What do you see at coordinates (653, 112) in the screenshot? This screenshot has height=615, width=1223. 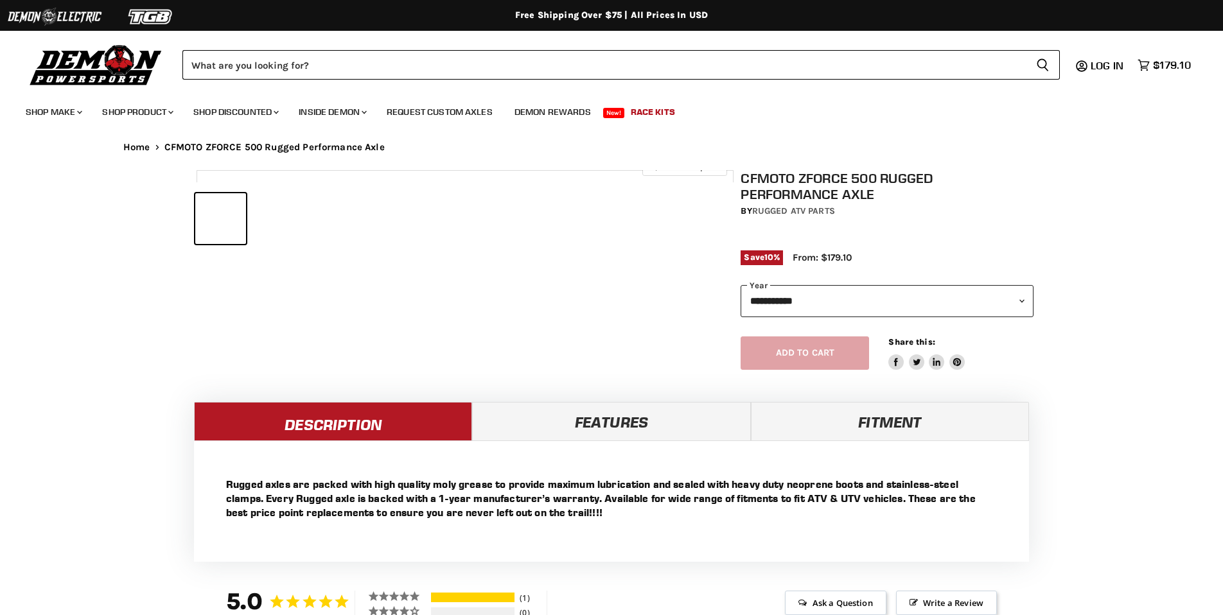 I see `a: Race Kits` at bounding box center [653, 112].